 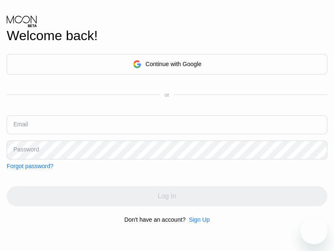 I want to click on div: Email, so click(x=20, y=124).